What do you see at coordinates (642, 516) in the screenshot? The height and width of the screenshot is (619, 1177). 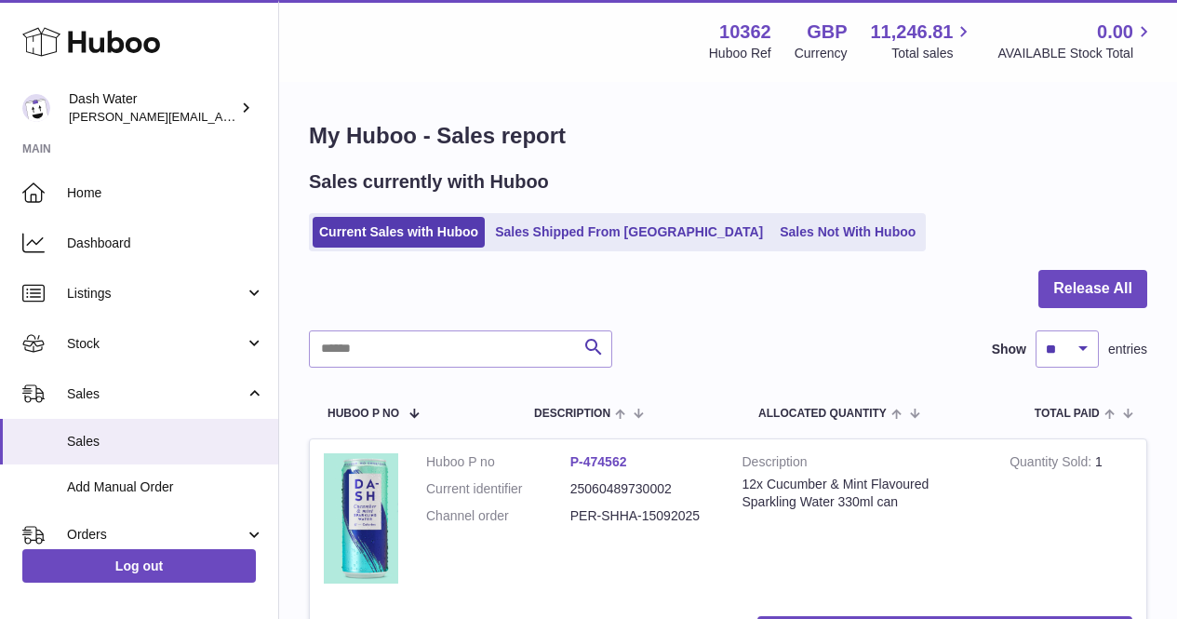 I see `dd: PER-SHHA-15092025` at bounding box center [642, 516].